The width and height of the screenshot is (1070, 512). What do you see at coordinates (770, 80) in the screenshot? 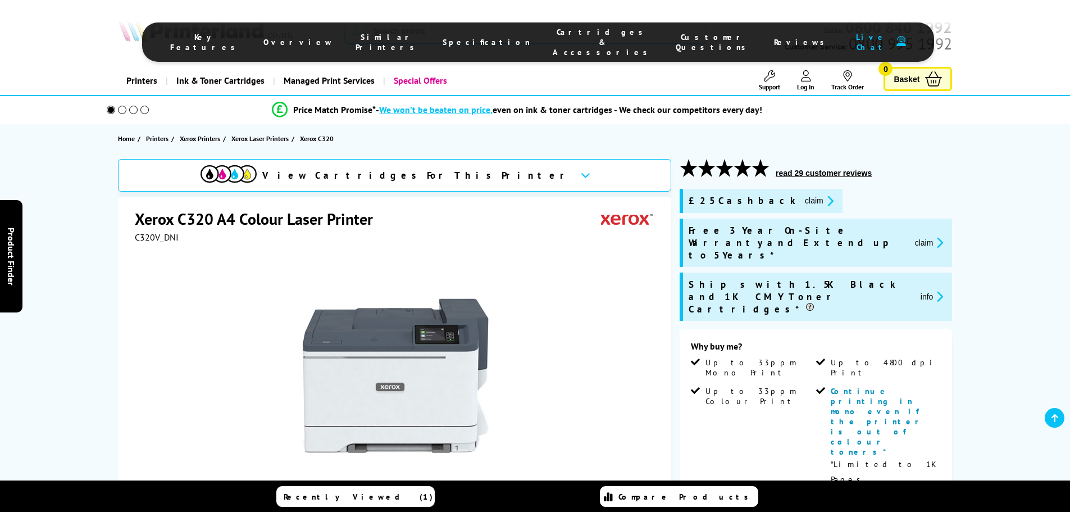
I see `a: Support` at bounding box center [770, 80].